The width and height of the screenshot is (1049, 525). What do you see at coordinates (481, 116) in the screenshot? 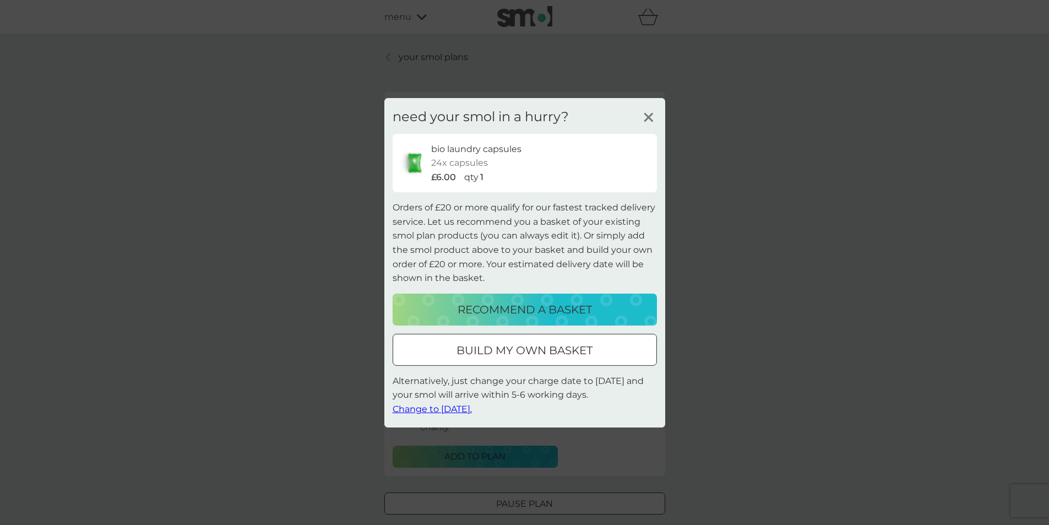
I see `h3: need your smol in a hurry?` at bounding box center [481, 116].